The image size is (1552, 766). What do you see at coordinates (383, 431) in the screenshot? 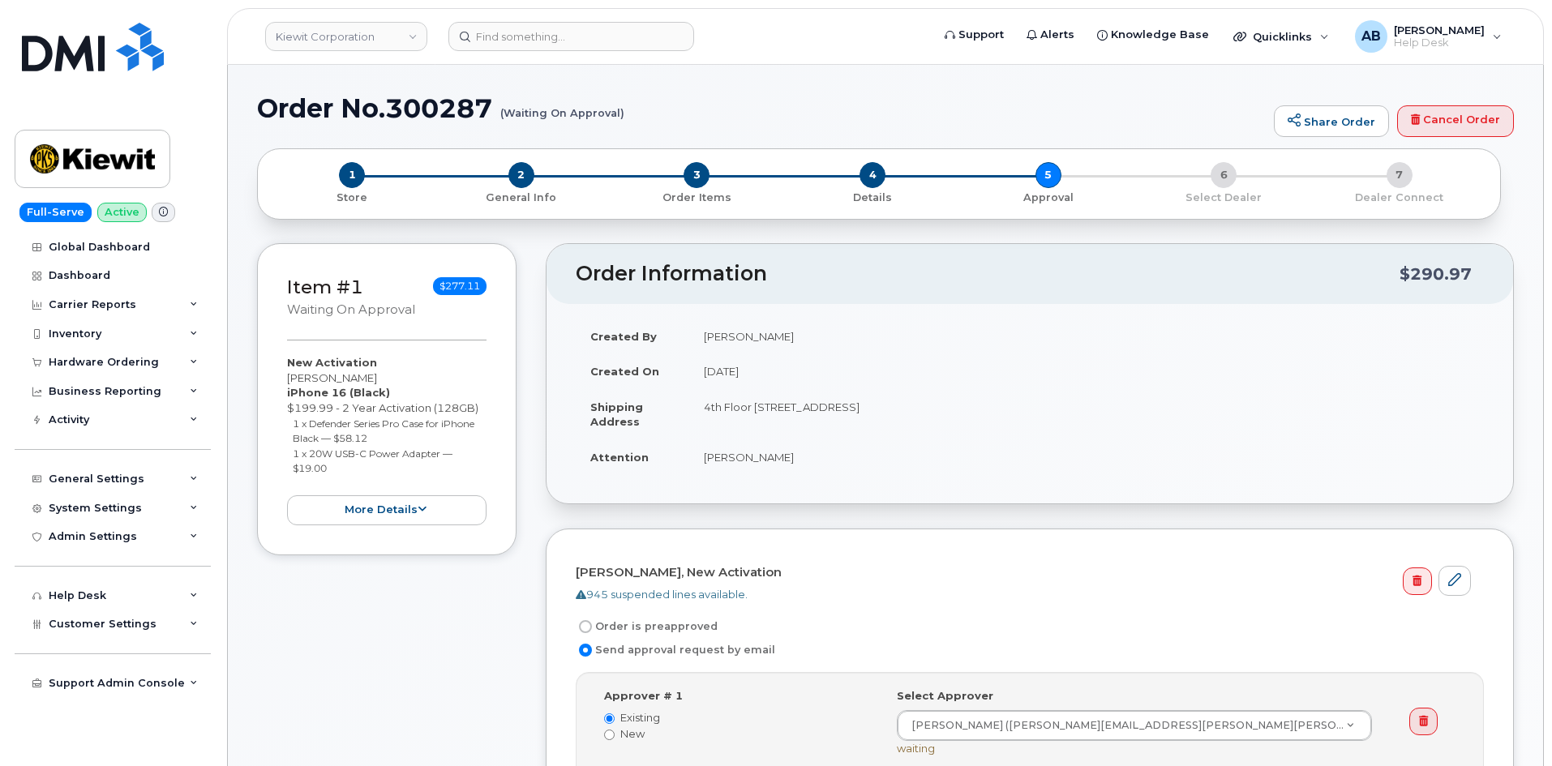
I see `small: 1 x Defender Series Pro Case for iPhone Black — $58.12` at bounding box center [383, 431].